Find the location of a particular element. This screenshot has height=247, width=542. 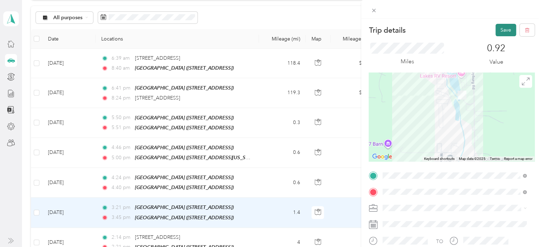

a: Report a map error is located at coordinates (519, 158).